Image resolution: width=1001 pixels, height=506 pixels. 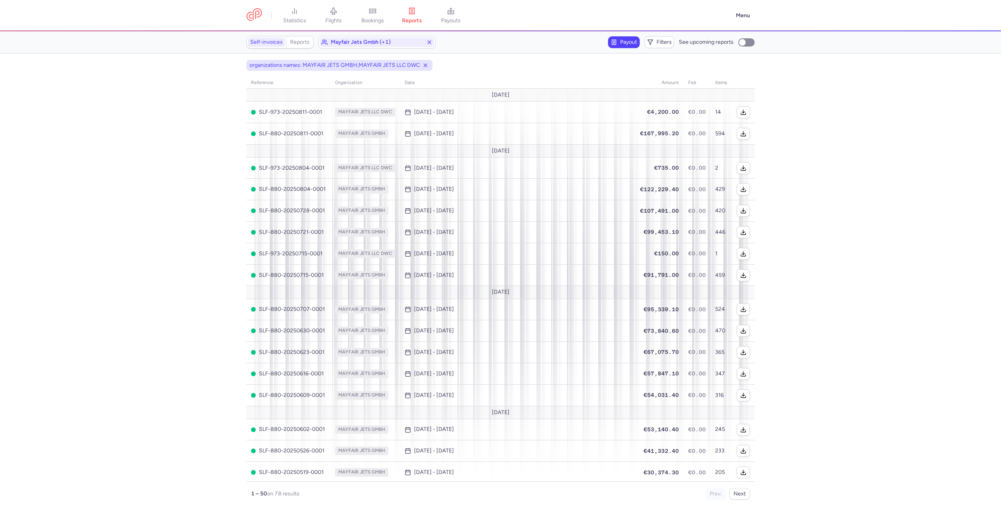 What do you see at coordinates (659, 133) in the screenshot?
I see `span: €167,995.20` at bounding box center [659, 133].